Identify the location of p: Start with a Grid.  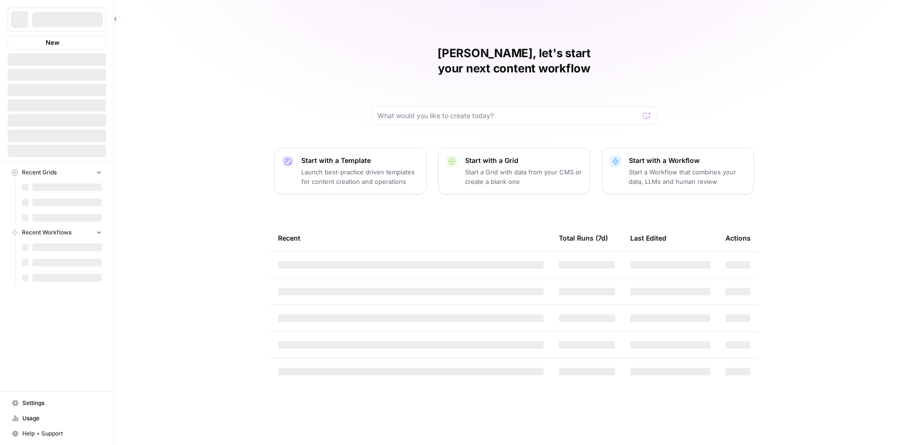
(524, 160).